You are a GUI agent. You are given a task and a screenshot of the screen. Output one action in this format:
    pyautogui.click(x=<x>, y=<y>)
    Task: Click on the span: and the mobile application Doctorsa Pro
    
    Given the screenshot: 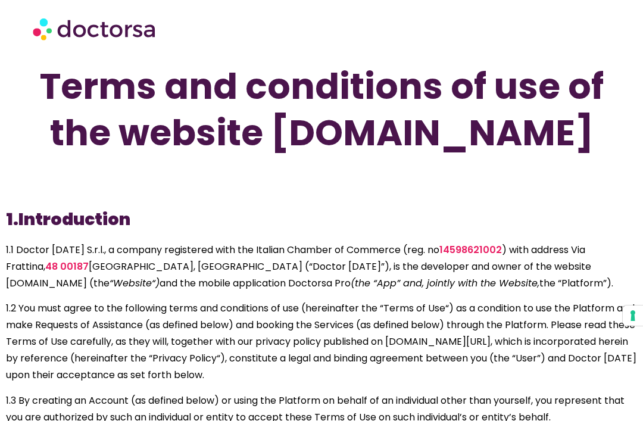 What is the action you would take?
    pyautogui.click(x=255, y=283)
    